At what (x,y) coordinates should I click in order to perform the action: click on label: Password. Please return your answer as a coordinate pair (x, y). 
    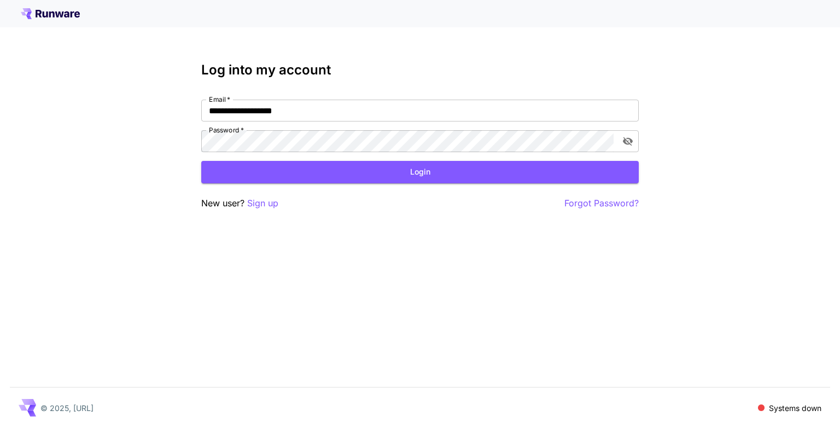
    Looking at the image, I should click on (226, 130).